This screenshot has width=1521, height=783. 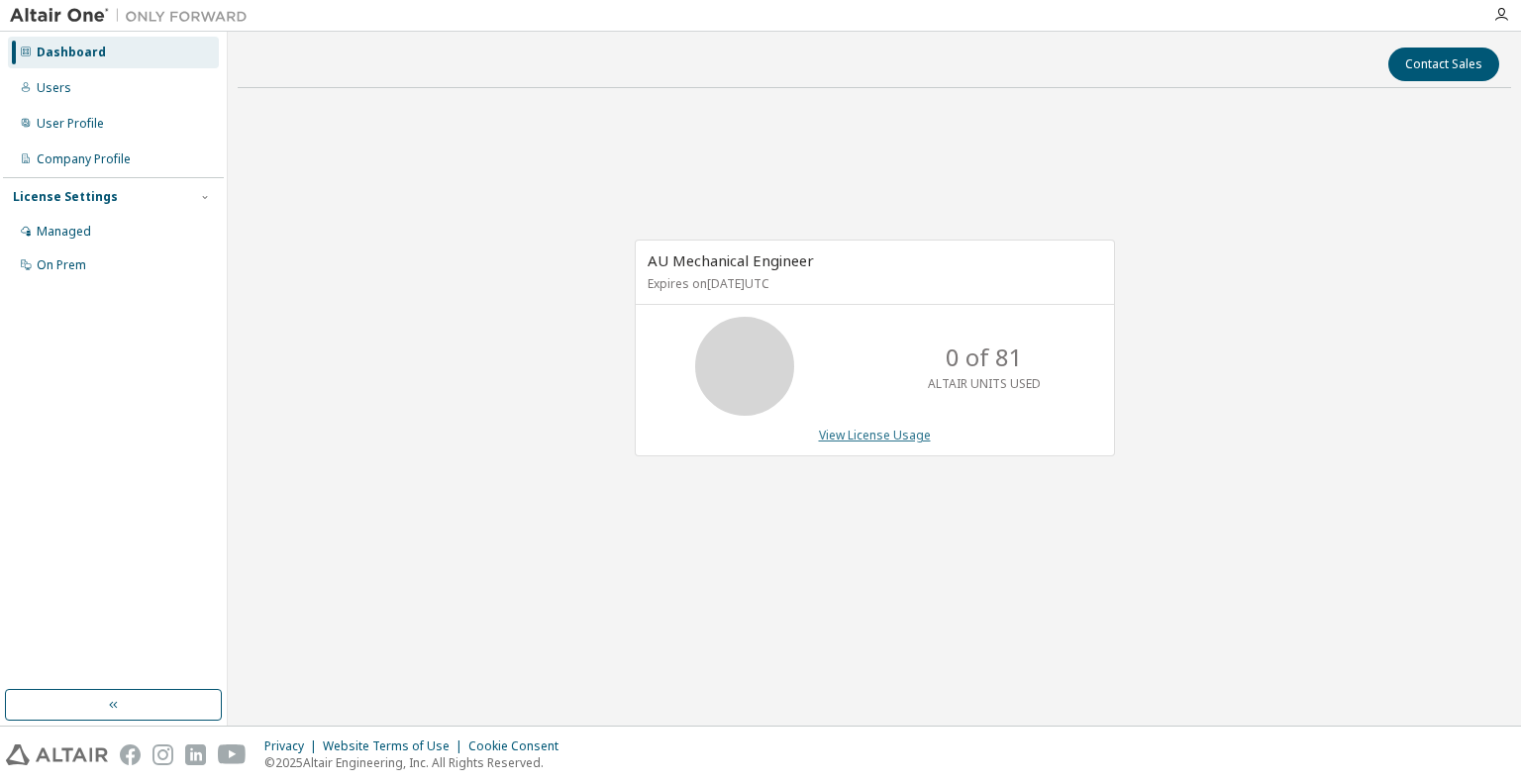 What do you see at coordinates (53, 88) in the screenshot?
I see `div: Users` at bounding box center [53, 88].